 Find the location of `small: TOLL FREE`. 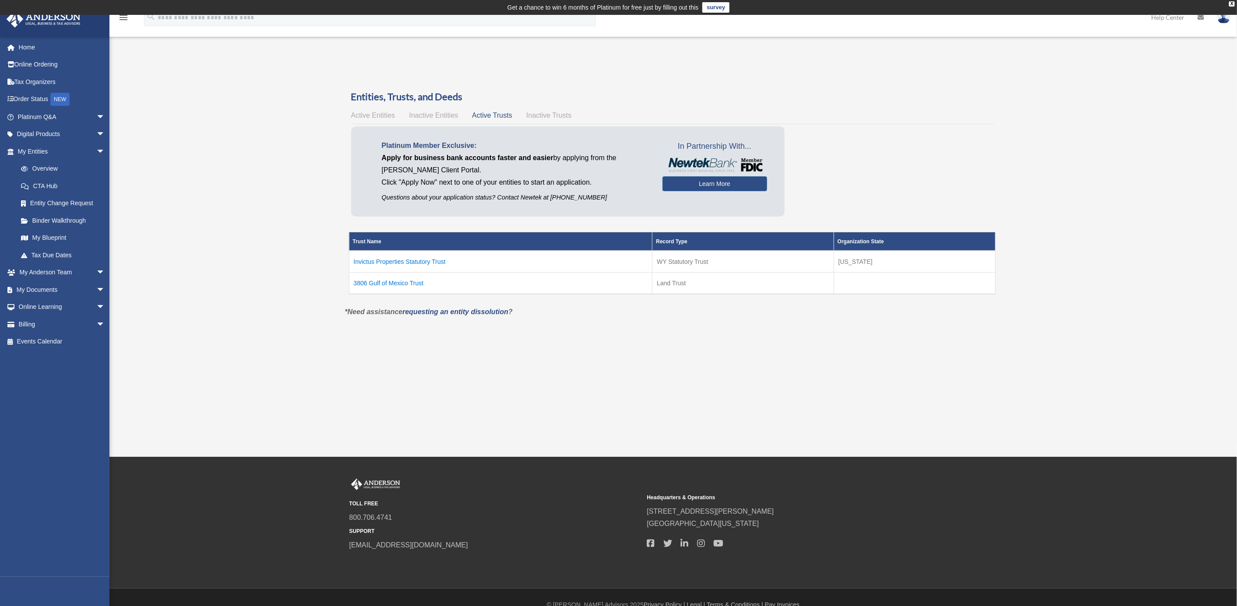

small: TOLL FREE is located at coordinates (495, 504).